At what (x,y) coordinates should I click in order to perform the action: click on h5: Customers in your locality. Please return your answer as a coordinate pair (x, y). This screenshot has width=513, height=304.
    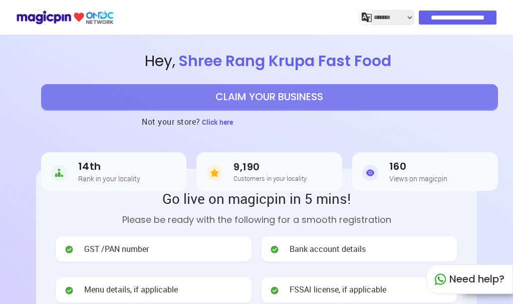
    Looking at the image, I should click on (270, 178).